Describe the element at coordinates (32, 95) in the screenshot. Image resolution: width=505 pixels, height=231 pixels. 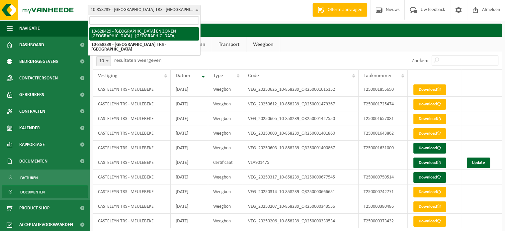
I see `span: Gebruikers` at that location.